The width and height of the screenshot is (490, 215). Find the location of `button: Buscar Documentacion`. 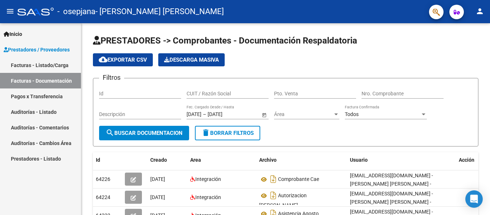

button: Buscar Documentacion is located at coordinates (144, 133).